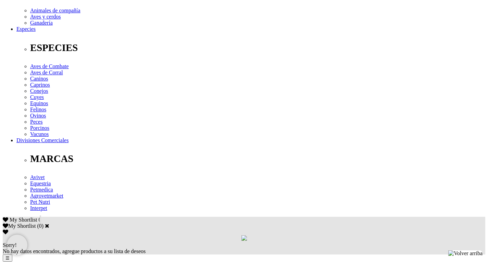  I want to click on div: No hay datos encontrados, agregue productos a su lista de deseos, so click(244, 248).